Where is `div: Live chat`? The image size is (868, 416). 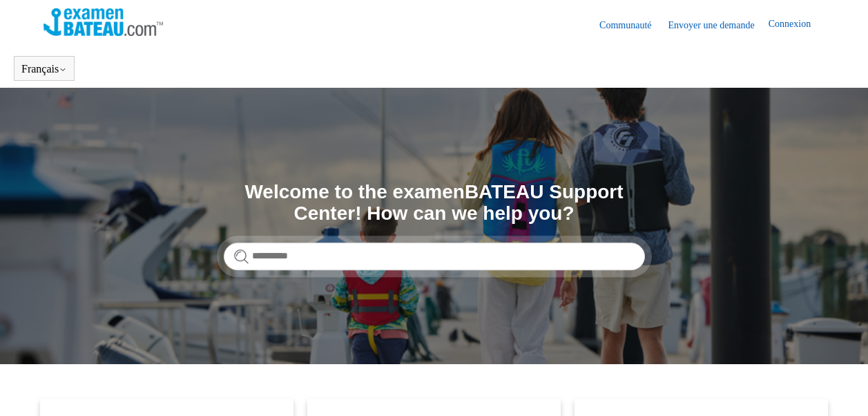 div: Live chat is located at coordinates (839, 387).